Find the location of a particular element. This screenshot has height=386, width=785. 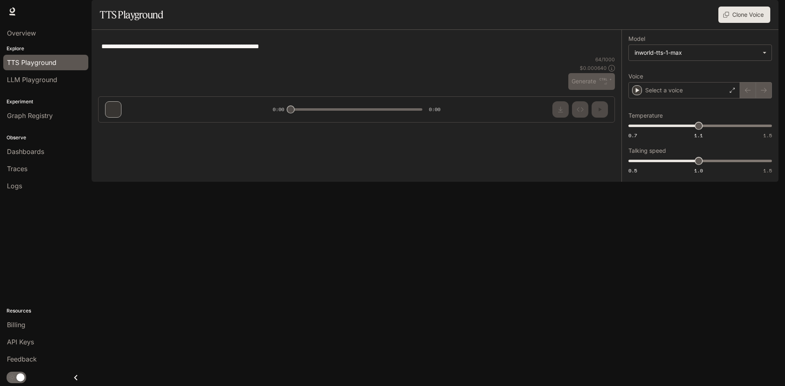

p: Model is located at coordinates (637, 39).